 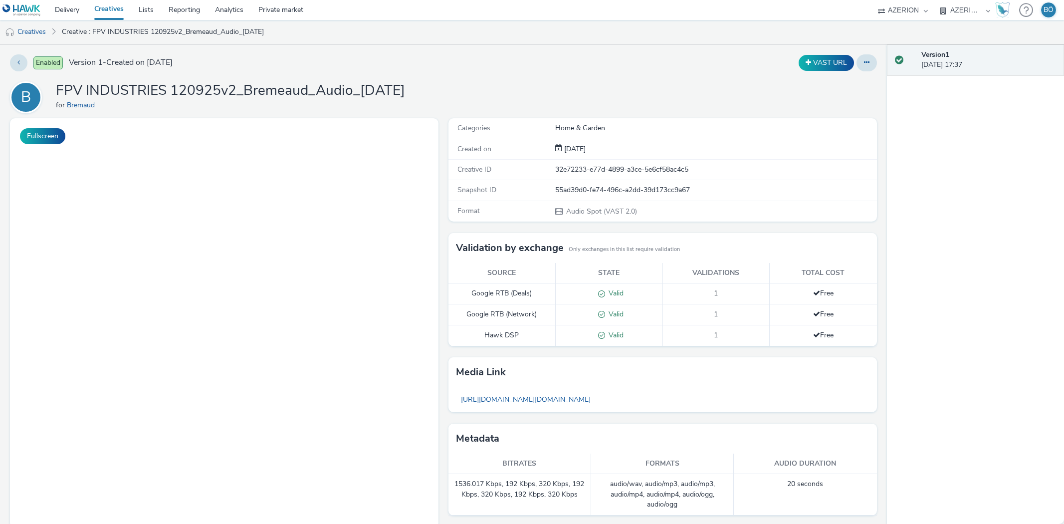 I want to click on div: 32e72233-e77d-4899-a3ce-5e6cf58ac4c5, so click(x=715, y=170).